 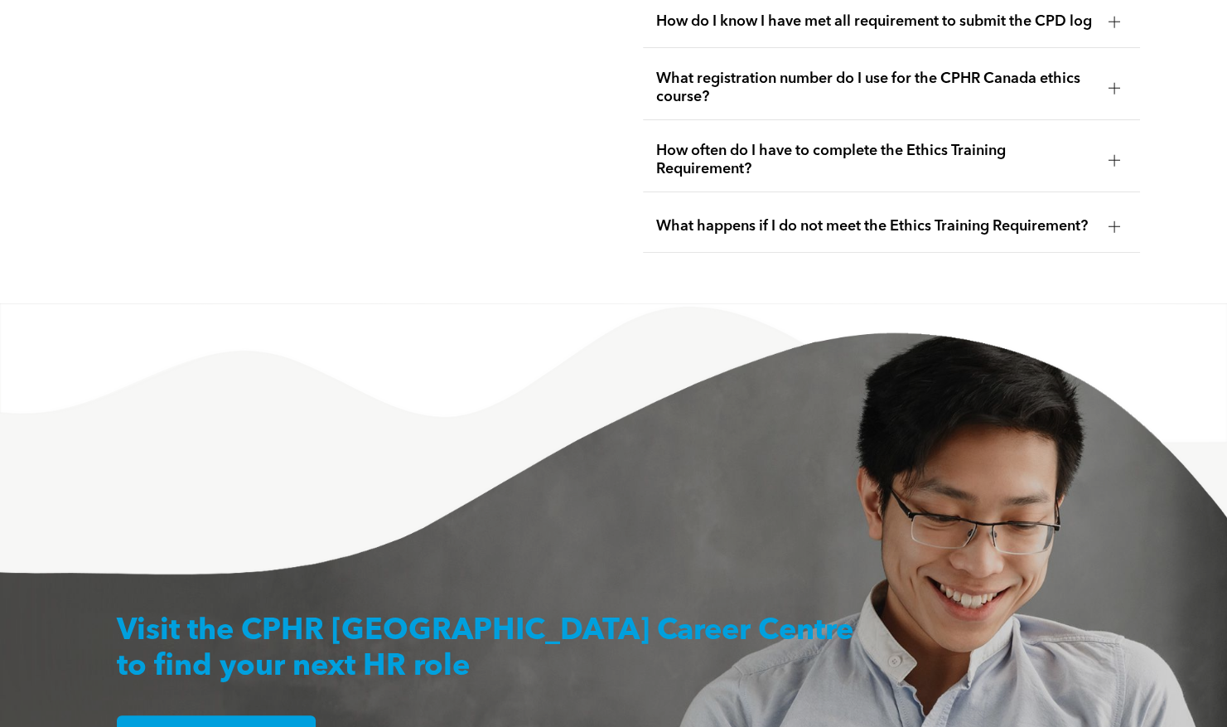 What do you see at coordinates (283, 631) in the screenshot?
I see `span: CPHR` at bounding box center [283, 631].